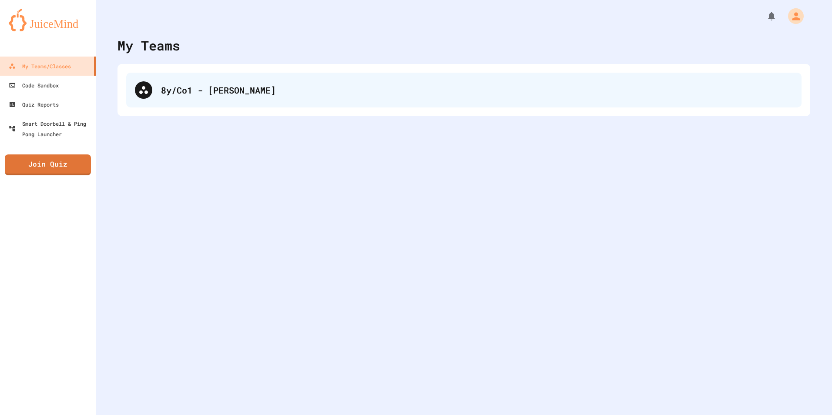  What do you see at coordinates (33, 104) in the screenshot?
I see `div: Quiz Reports` at bounding box center [33, 104].